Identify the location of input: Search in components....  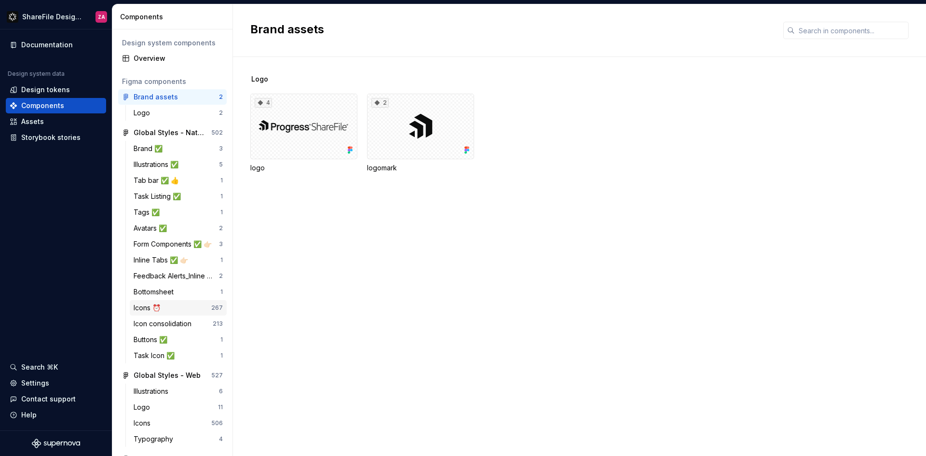
(852, 30).